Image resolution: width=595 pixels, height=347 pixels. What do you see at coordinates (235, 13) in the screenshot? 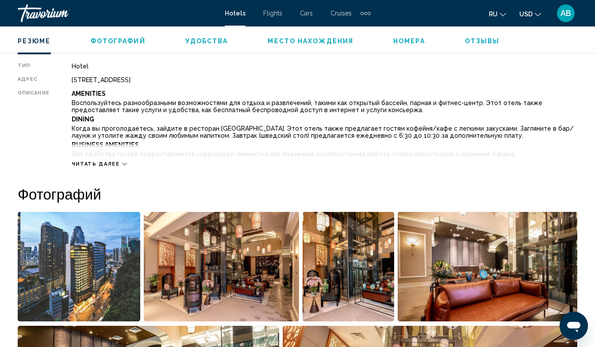
I see `span: Hotels` at bounding box center [235, 13].